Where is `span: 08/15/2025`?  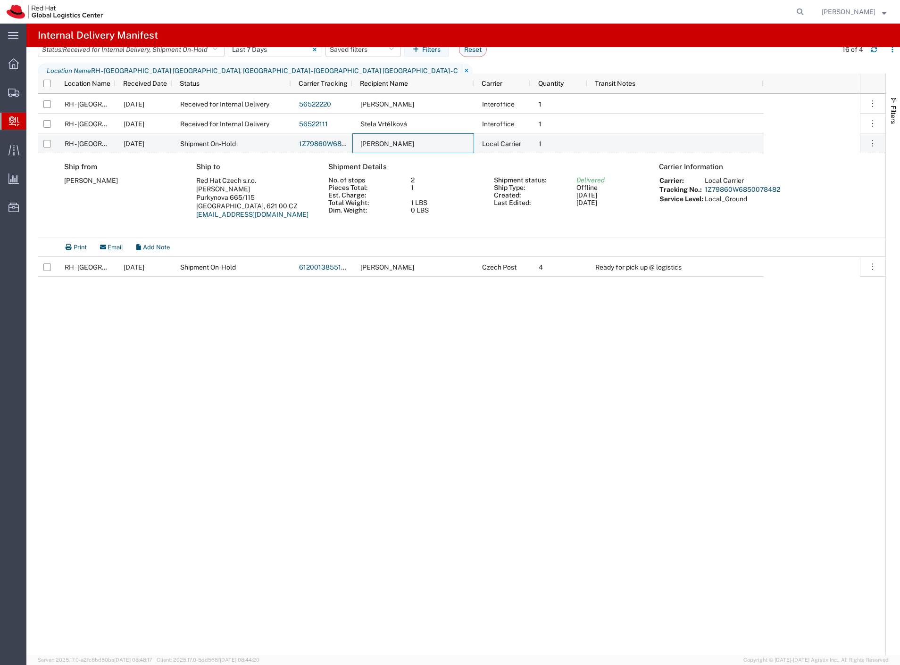
span: 08/15/2025 is located at coordinates (134, 144).